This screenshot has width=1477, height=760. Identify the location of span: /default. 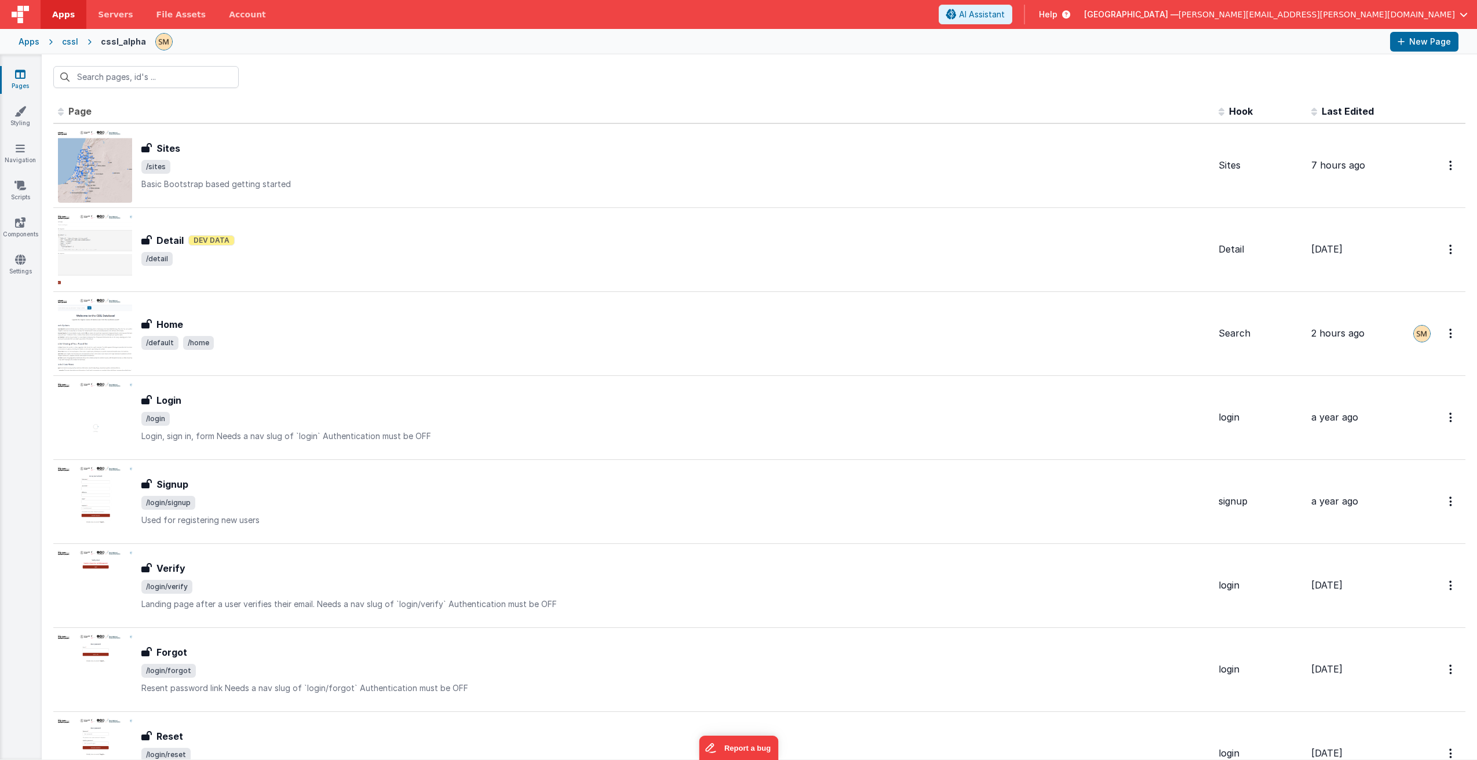
(160, 343).